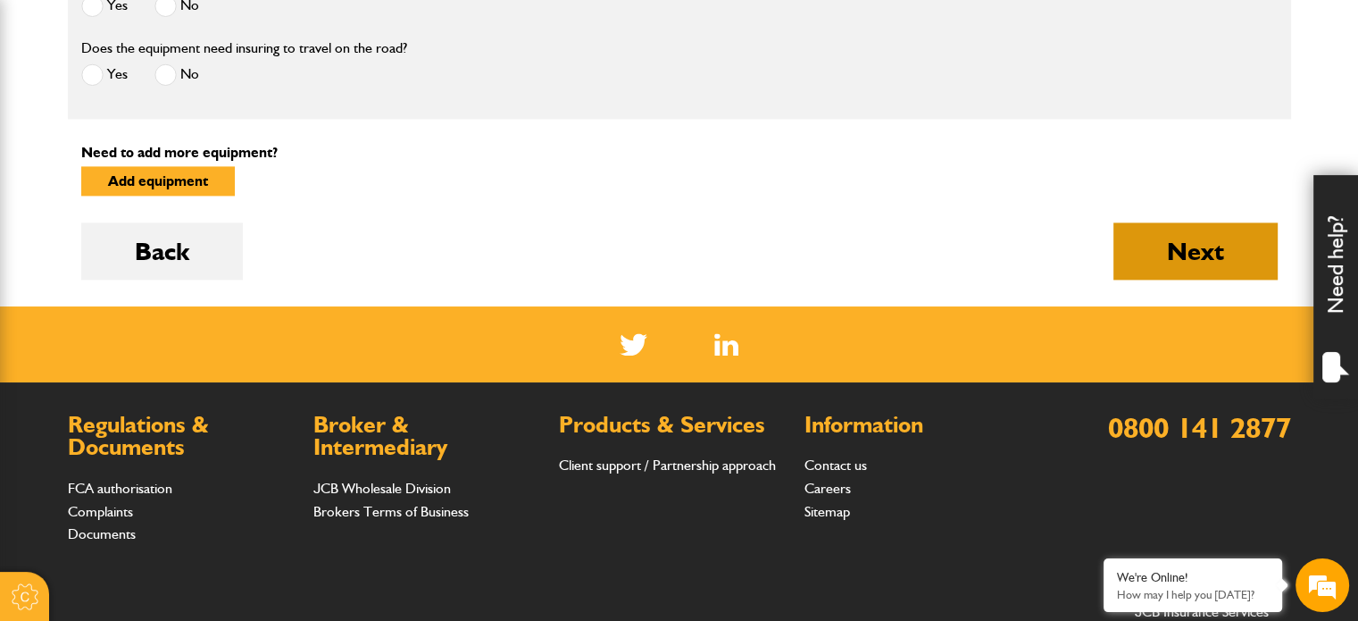 This screenshot has height=621, width=1358. I want to click on div: Chat with us now, so click(196, 112).